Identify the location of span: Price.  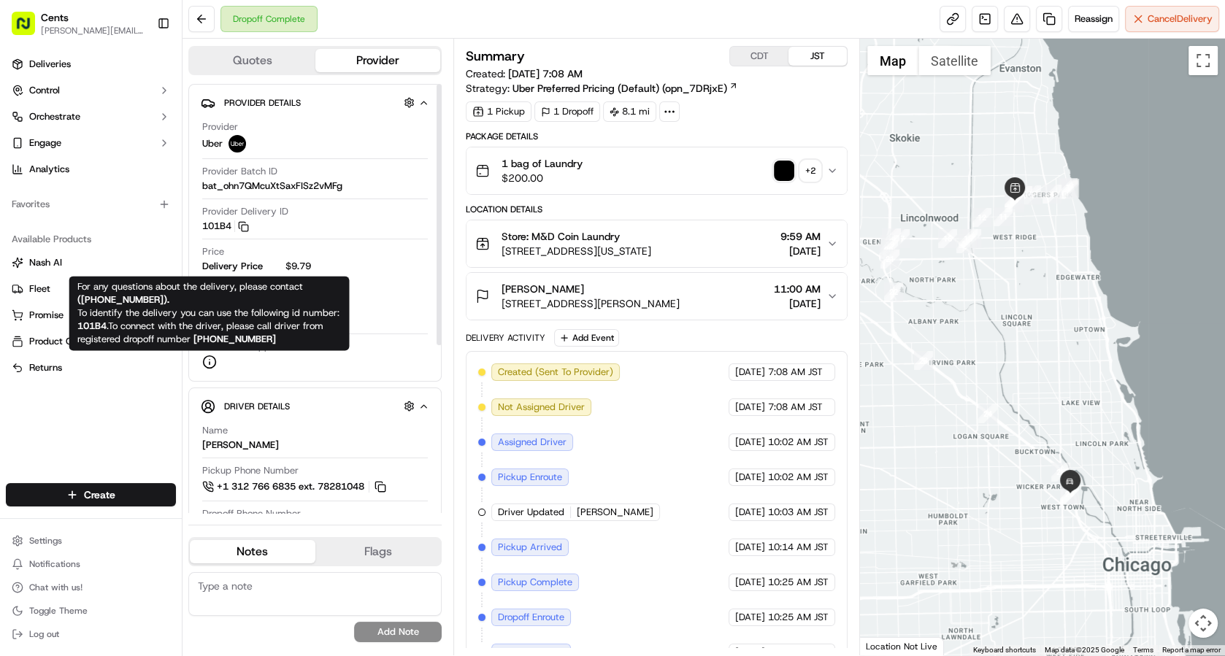
(213, 252).